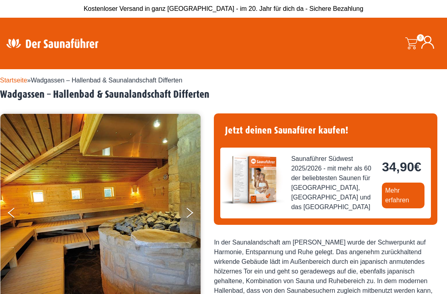 This screenshot has width=447, height=294. I want to click on img: der-saunafuehrer-2025-suedwest.jpg, so click(253, 180).